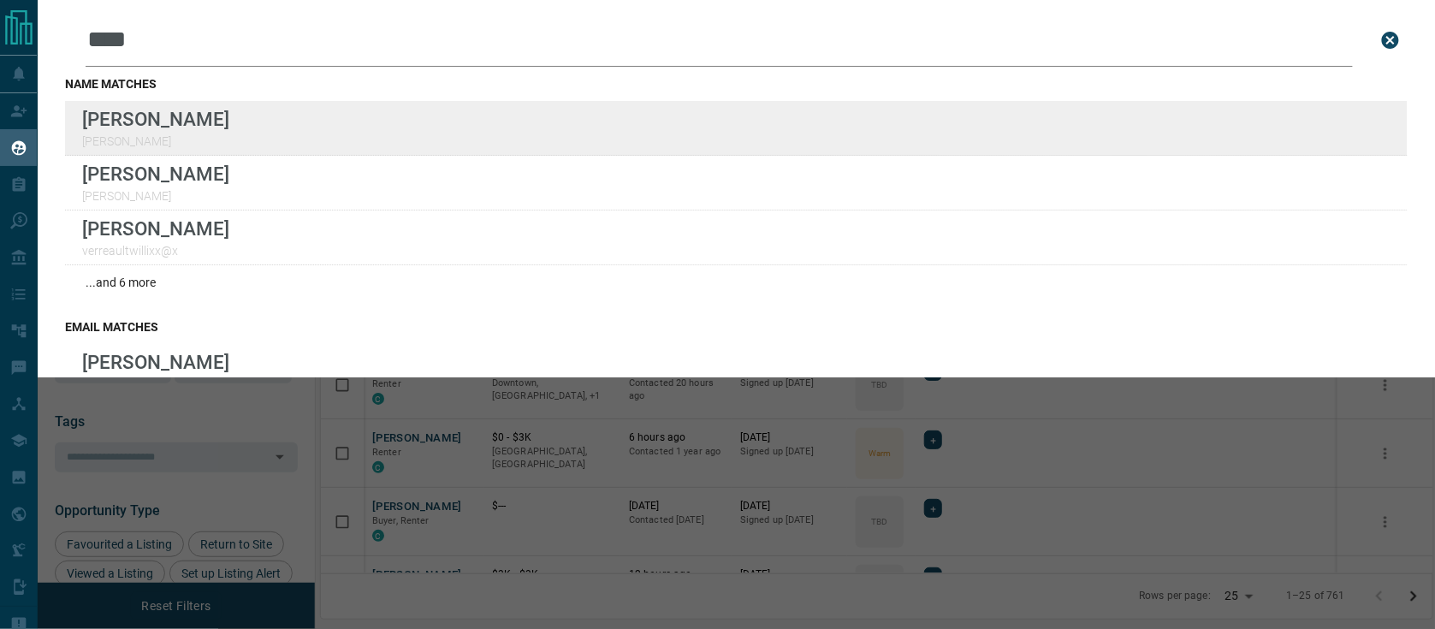  Describe the element at coordinates (736, 327) in the screenshot. I see `h3: email matches` at that location.